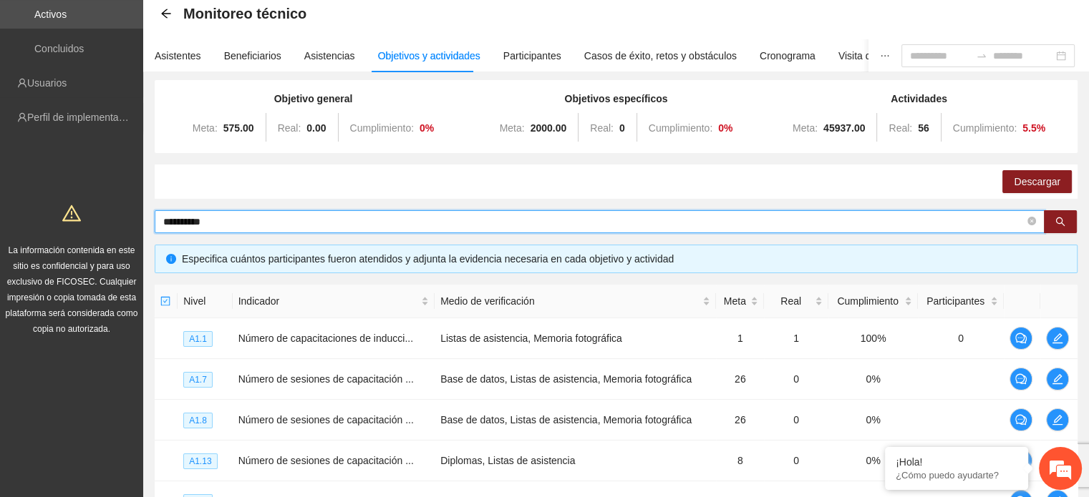 The image size is (1089, 497). Describe the element at coordinates (1034, 128) in the screenshot. I see `strong: 5.5 %` at that location.